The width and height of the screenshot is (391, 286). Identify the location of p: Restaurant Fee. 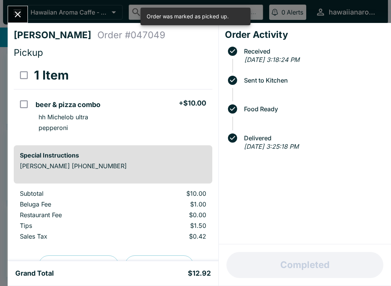
(70, 215).